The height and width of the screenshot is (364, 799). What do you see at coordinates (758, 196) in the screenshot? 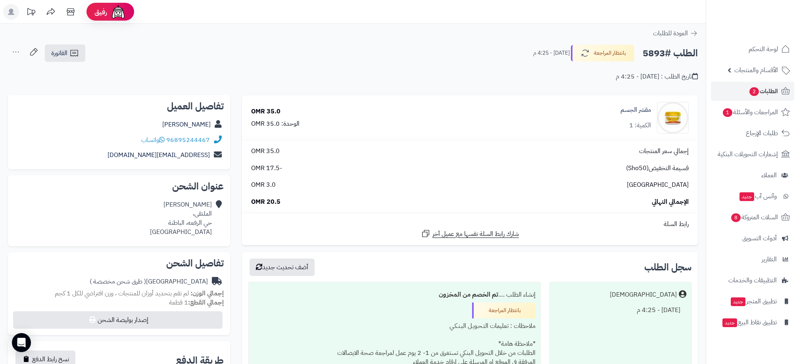
I see `span: وآتس آب` at bounding box center [758, 196].